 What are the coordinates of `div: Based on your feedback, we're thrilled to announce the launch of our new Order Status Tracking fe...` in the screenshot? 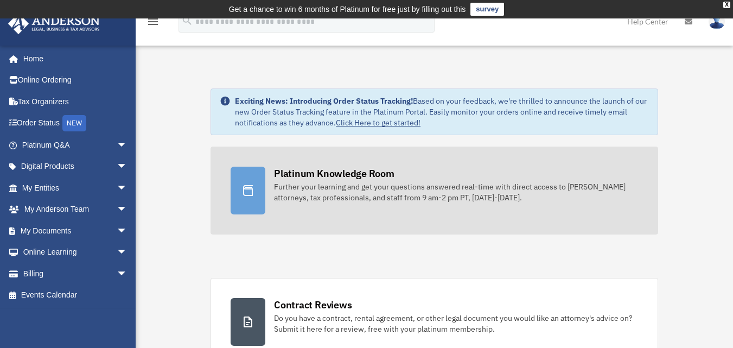 It's located at (442, 112).